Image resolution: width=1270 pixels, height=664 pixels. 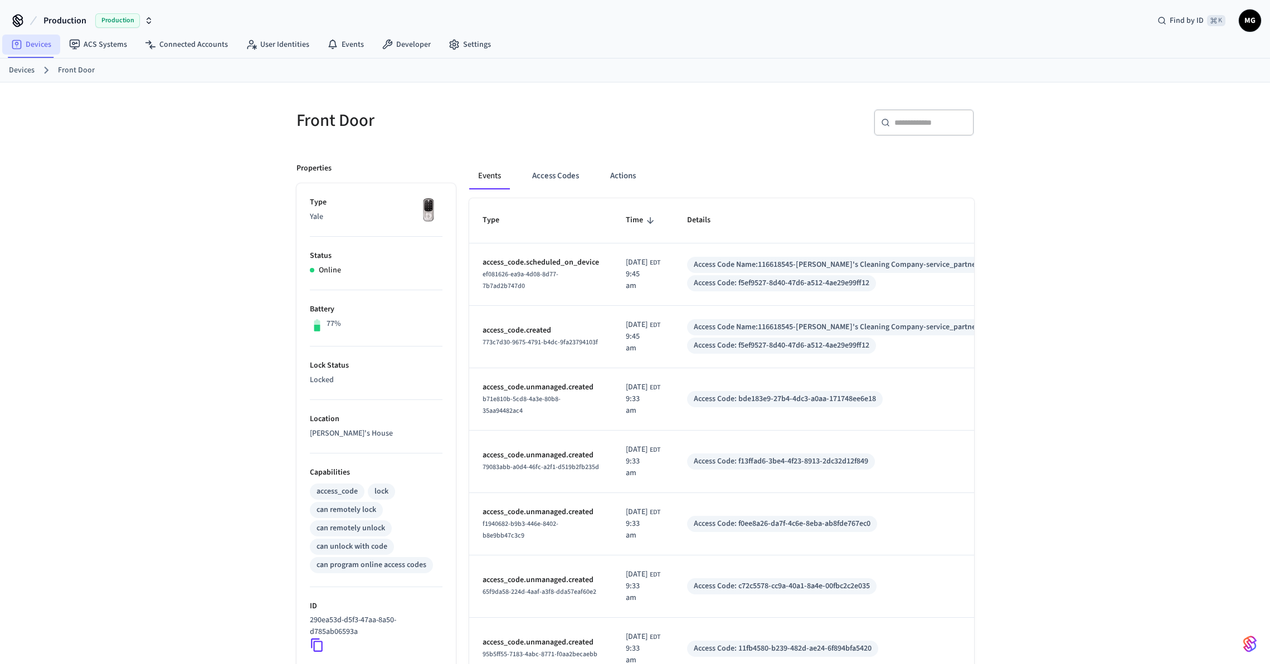 I want to click on p: access_code.created, so click(x=540, y=330).